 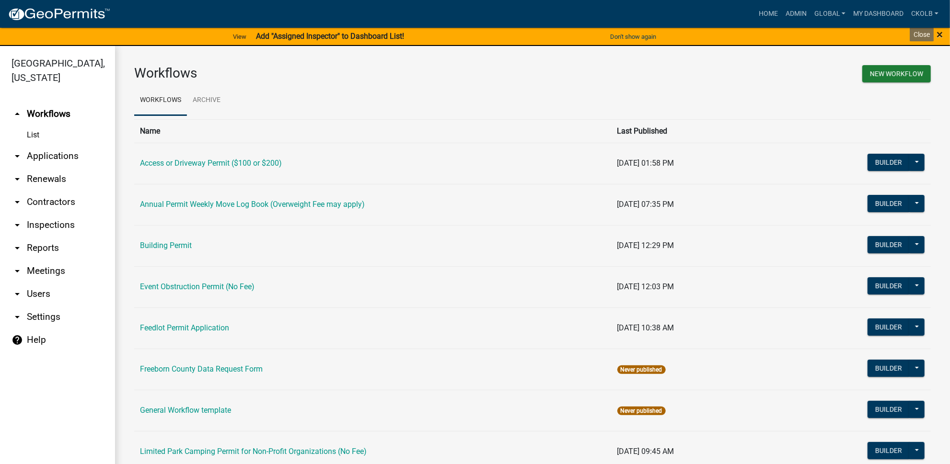 What do you see at coordinates (768, 14) in the screenshot?
I see `a: Home` at bounding box center [768, 14].